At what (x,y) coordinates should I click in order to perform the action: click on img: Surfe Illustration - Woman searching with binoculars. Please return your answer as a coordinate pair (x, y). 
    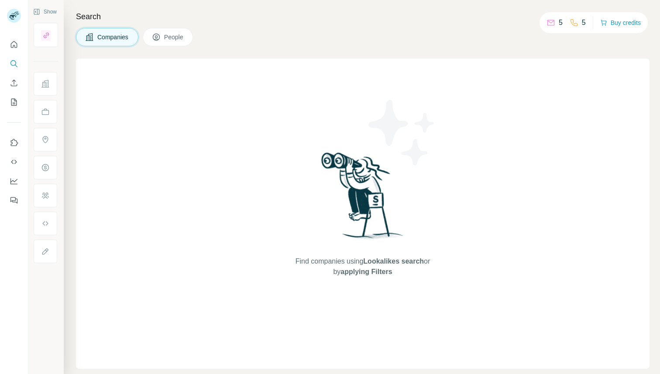
    Looking at the image, I should click on (363, 199).